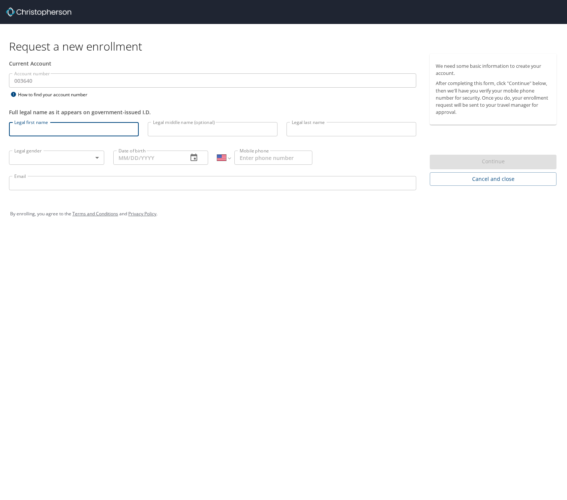 This screenshot has height=500, width=567. What do you see at coordinates (493, 98) in the screenshot?
I see `p: After completing this form, click "Continue" below, then we'll have you verify your mobile phone ...` at bounding box center [493, 98].